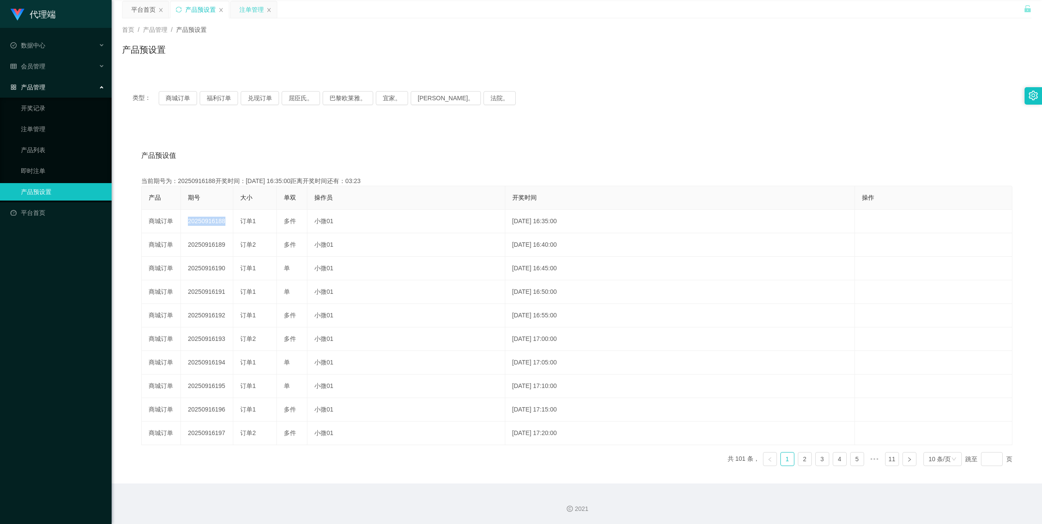  I want to click on button: 福利订单, so click(219, 98).